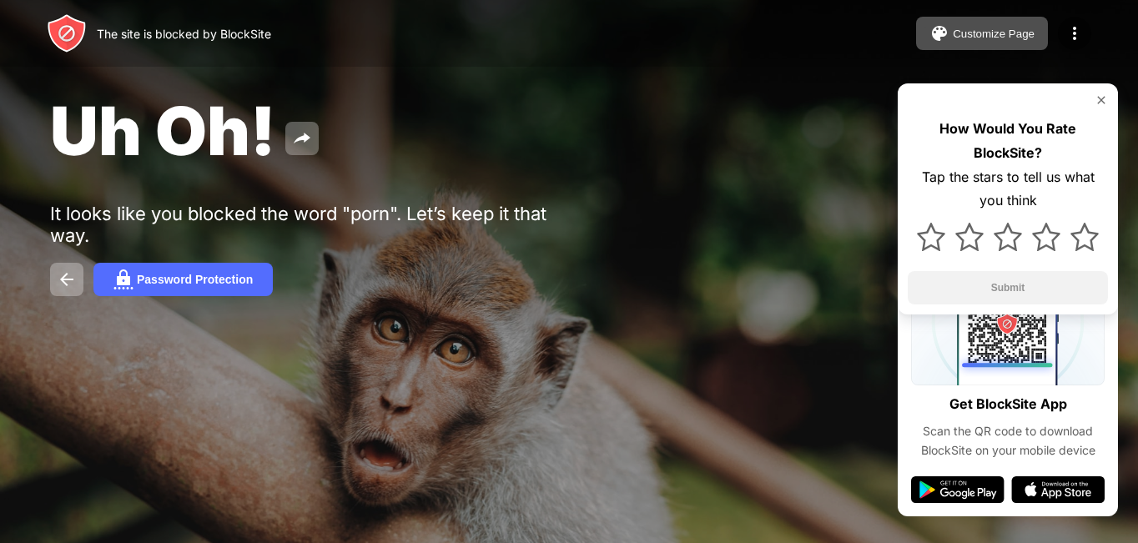 The image size is (1138, 543). Describe the element at coordinates (1007, 141) in the screenshot. I see `div: How Would You Rate BlockSite?` at that location.